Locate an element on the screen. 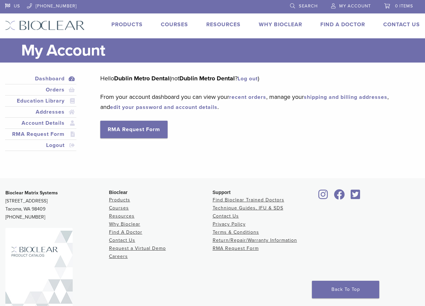 Image resolution: width=425 pixels, height=306 pixels. strong: Bioclear Matrix Systems is located at coordinates (32, 193).